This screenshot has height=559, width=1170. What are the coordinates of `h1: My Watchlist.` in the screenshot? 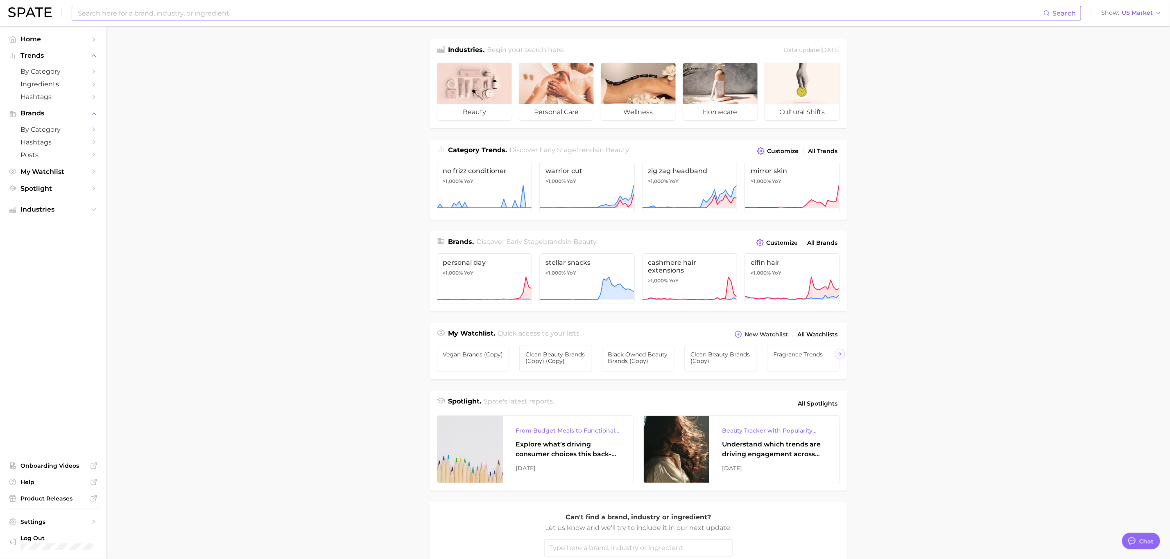 It's located at (472, 335).